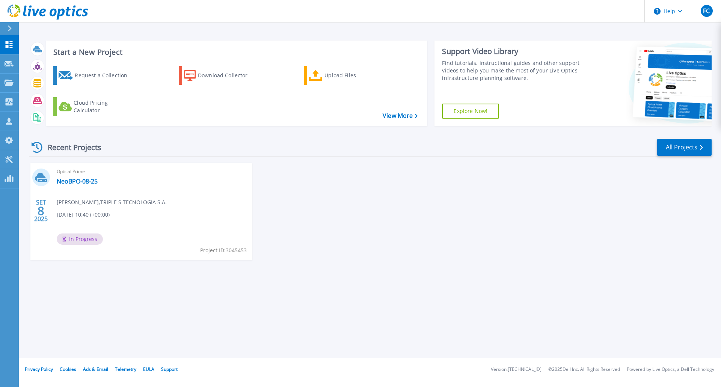  Describe the element at coordinates (41, 211) in the screenshot. I see `div: SET 2025` at that location.